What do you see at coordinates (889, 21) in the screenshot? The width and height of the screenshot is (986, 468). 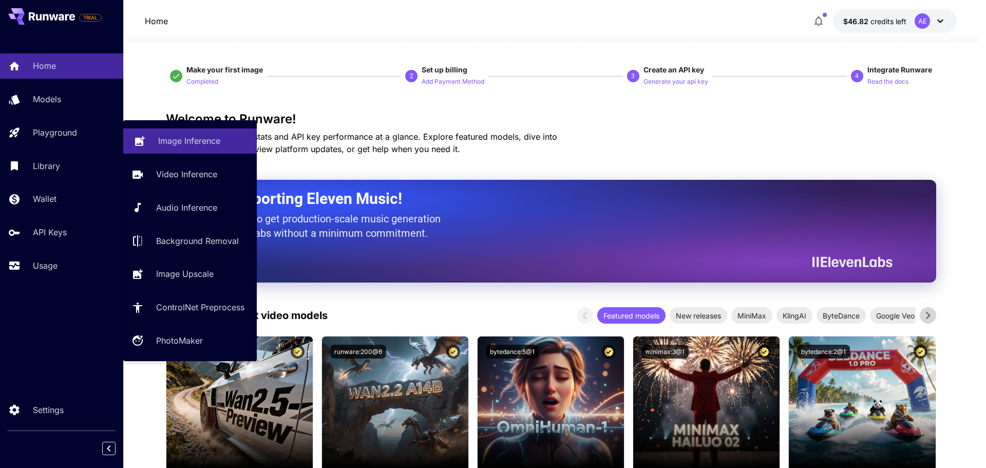 I see `span: credits left` at bounding box center [889, 21].